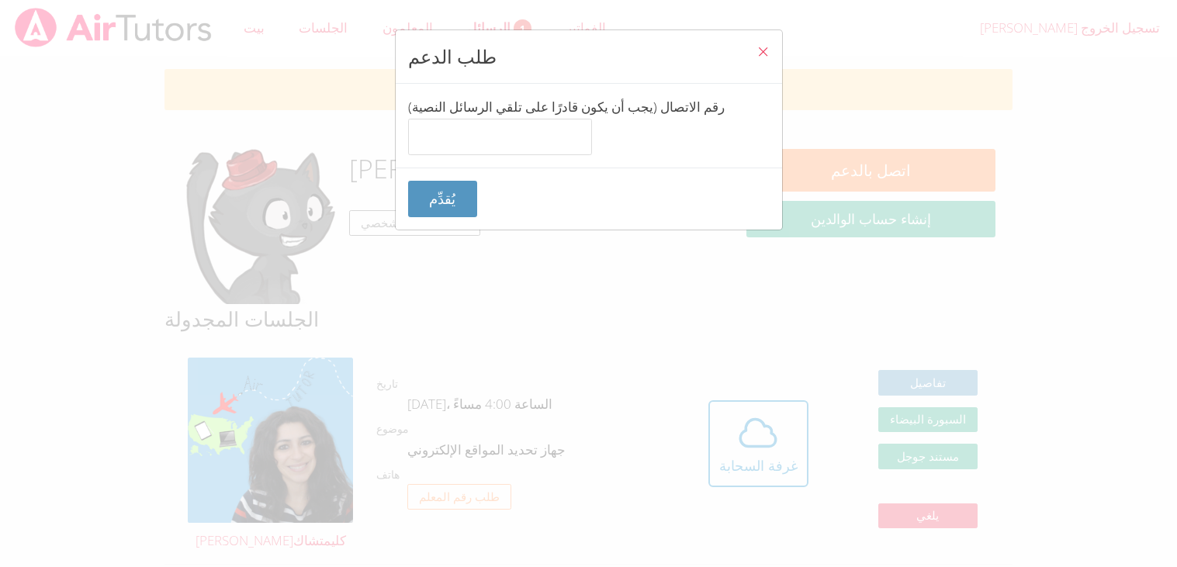  Describe the element at coordinates (499, 137) in the screenshot. I see `input: رقم الاتصال (يجب أن يكون قادرًا على تلقي الرسائل النصية)` at that location.